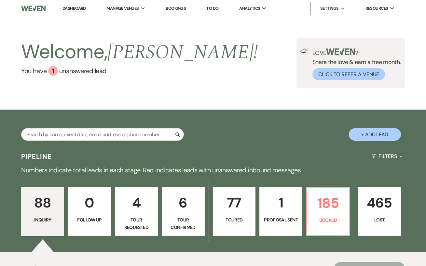 The width and height of the screenshot is (426, 266). Describe the element at coordinates (281, 212) in the screenshot. I see `a: 1Proposal Sent` at that location.